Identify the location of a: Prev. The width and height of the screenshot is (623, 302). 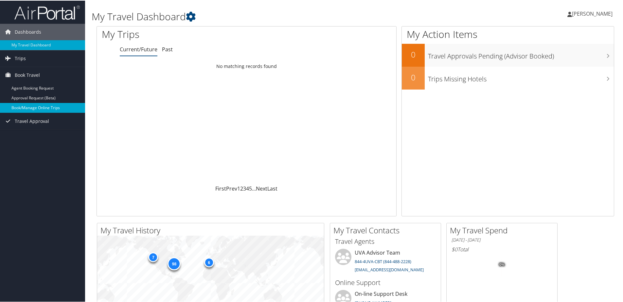
(232, 188).